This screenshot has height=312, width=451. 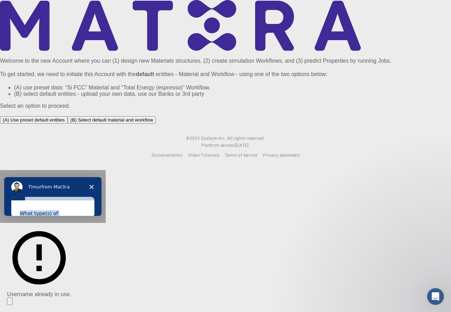 I want to click on a: Documentation, so click(x=167, y=155).